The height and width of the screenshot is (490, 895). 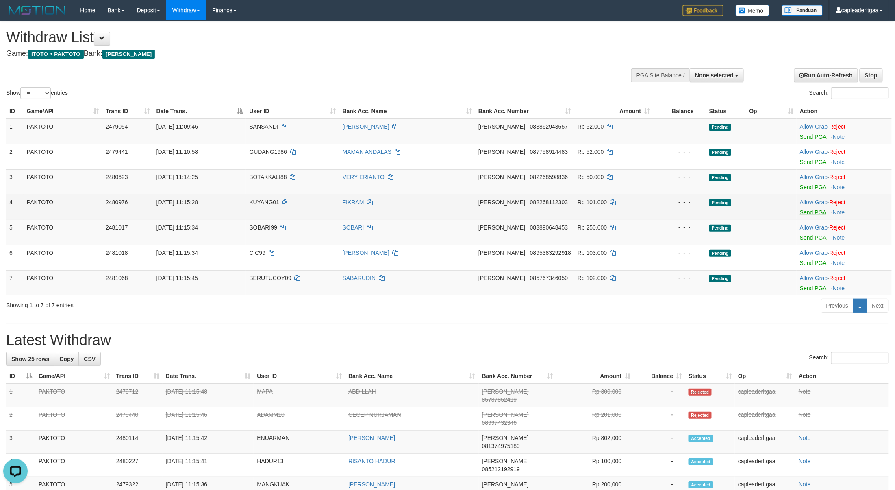 I want to click on select: Showentries, so click(x=35, y=93).